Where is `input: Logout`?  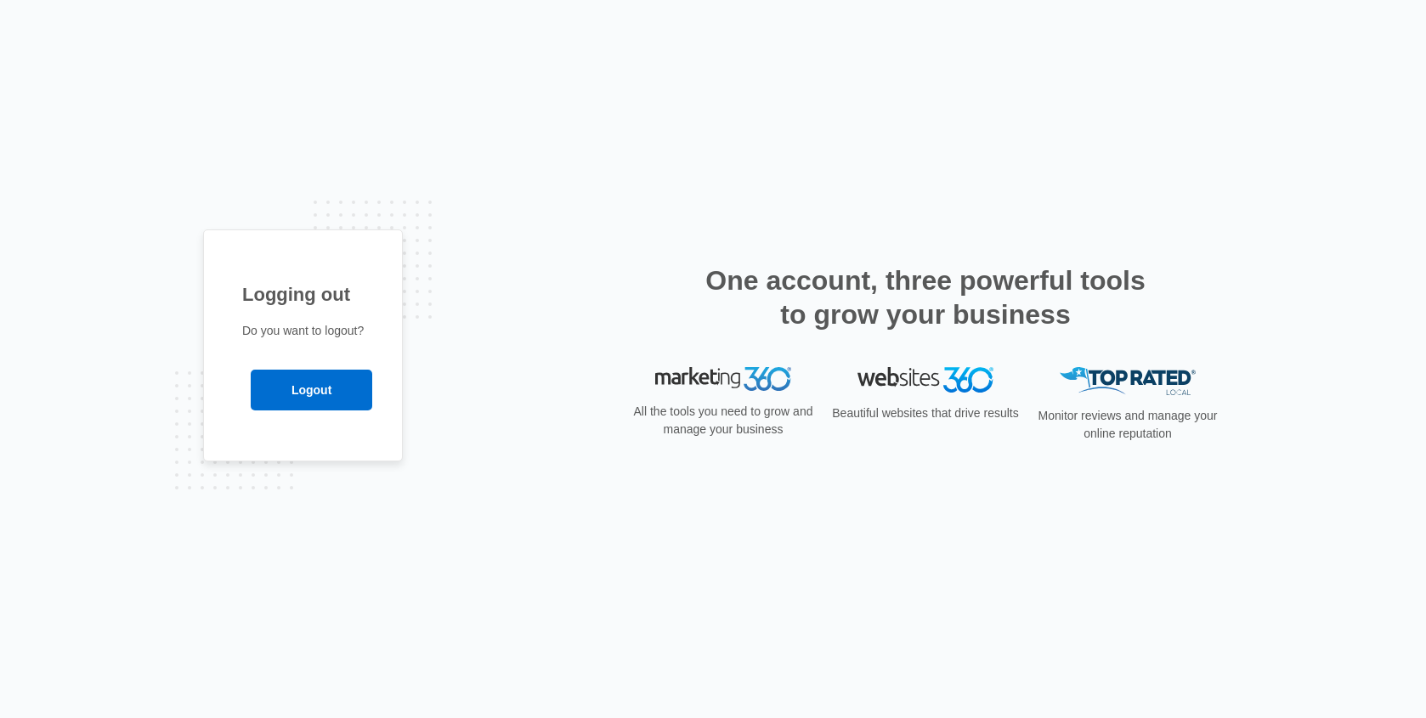 input: Logout is located at coordinates (311, 390).